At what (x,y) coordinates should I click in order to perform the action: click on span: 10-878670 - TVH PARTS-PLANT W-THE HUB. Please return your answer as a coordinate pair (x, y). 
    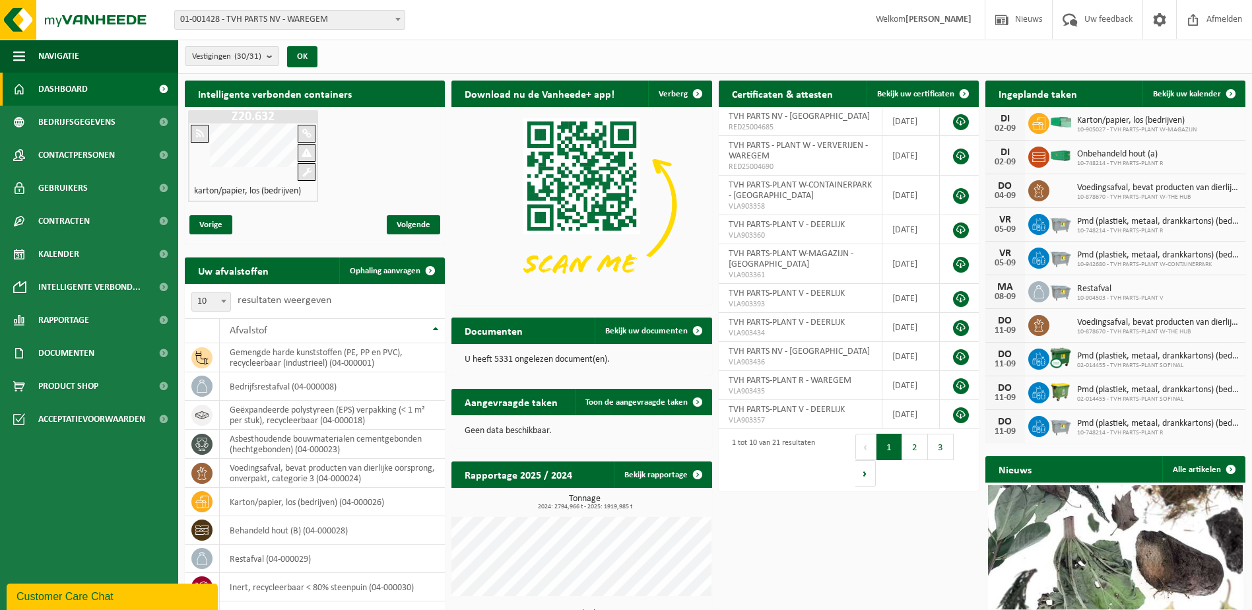
    Looking at the image, I should click on (1157, 197).